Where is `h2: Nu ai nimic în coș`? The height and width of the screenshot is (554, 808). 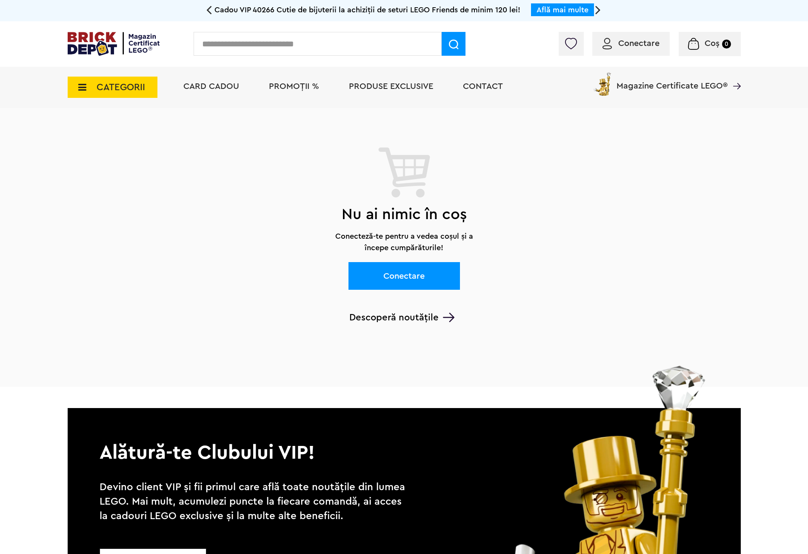
h2: Nu ai nimic în coș is located at coordinates (404, 214).